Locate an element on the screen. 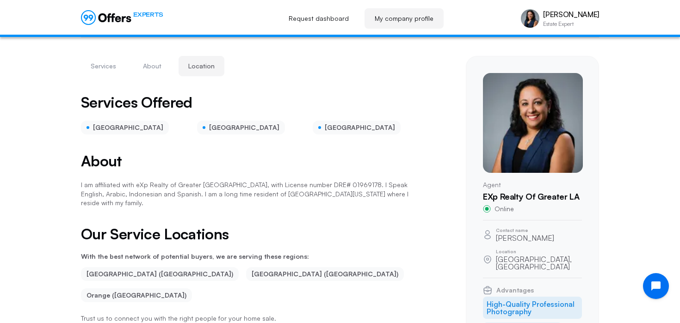 This screenshot has width=680, height=323. a: EXPERTS is located at coordinates (122, 18).